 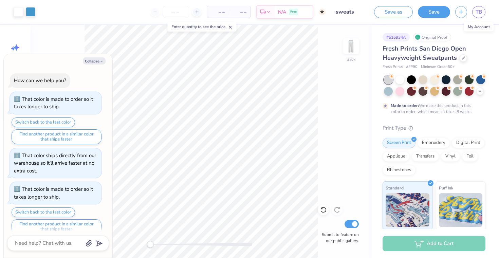 I want to click on div: Accessibility label, so click(x=150, y=245).